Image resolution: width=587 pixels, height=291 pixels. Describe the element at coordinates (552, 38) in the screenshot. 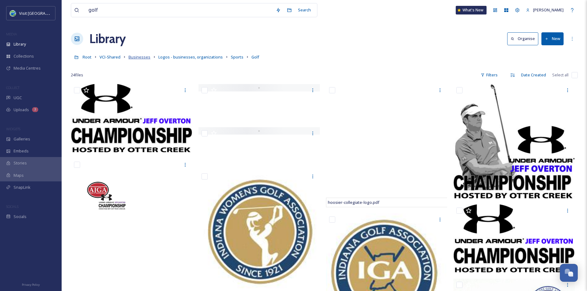

I see `button: New` at that location.